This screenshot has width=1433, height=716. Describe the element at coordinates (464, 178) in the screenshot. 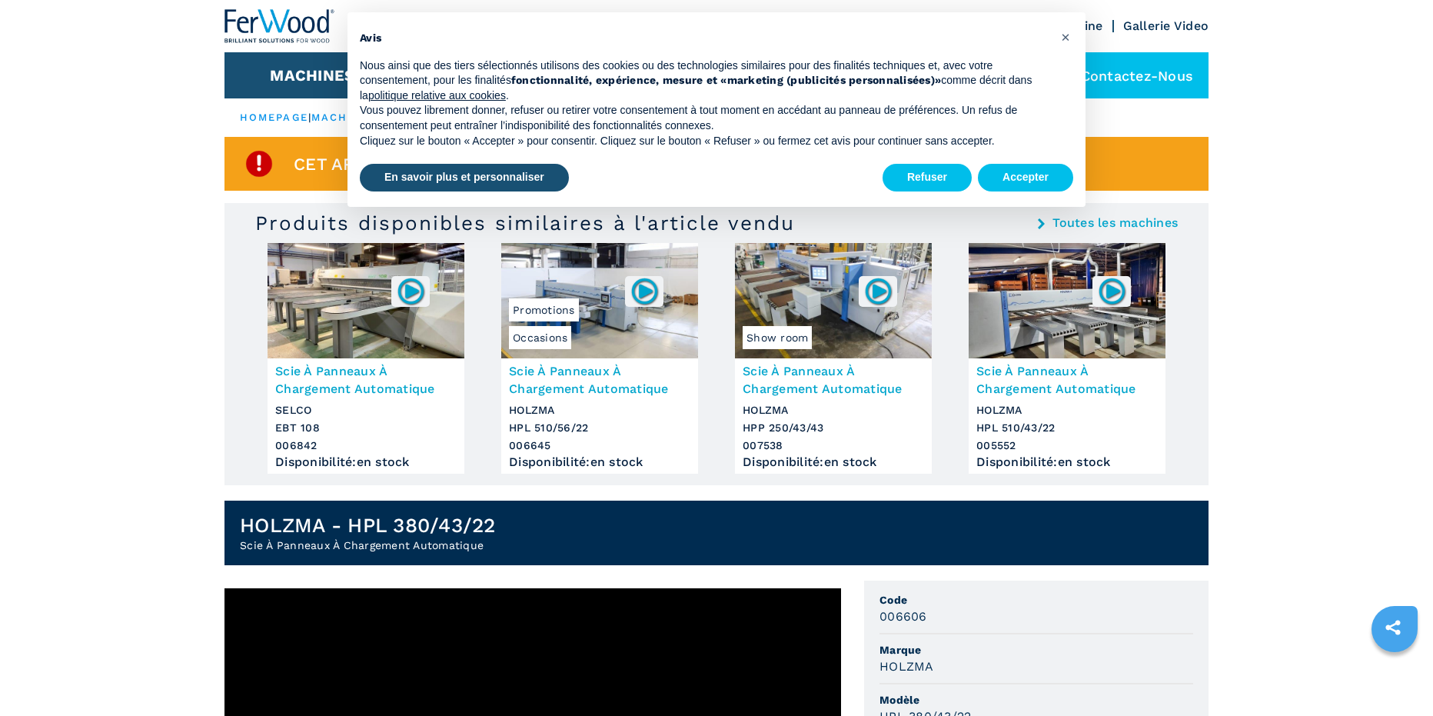

I see `button: En savoir plus et personnaliser` at that location.